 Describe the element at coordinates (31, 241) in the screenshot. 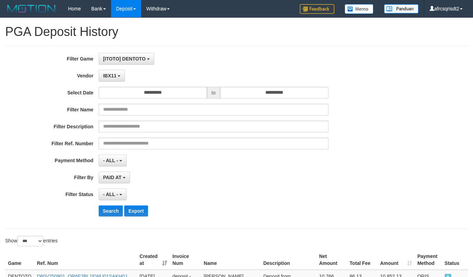

I see `label: Show entries` at that location.